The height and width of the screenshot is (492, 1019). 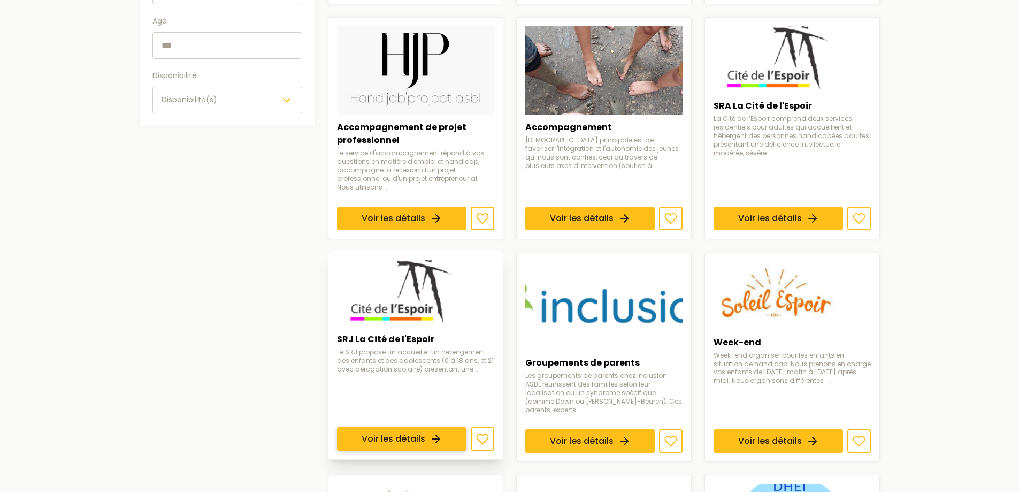 I want to click on span: Disponibilité(s), so click(x=189, y=99).